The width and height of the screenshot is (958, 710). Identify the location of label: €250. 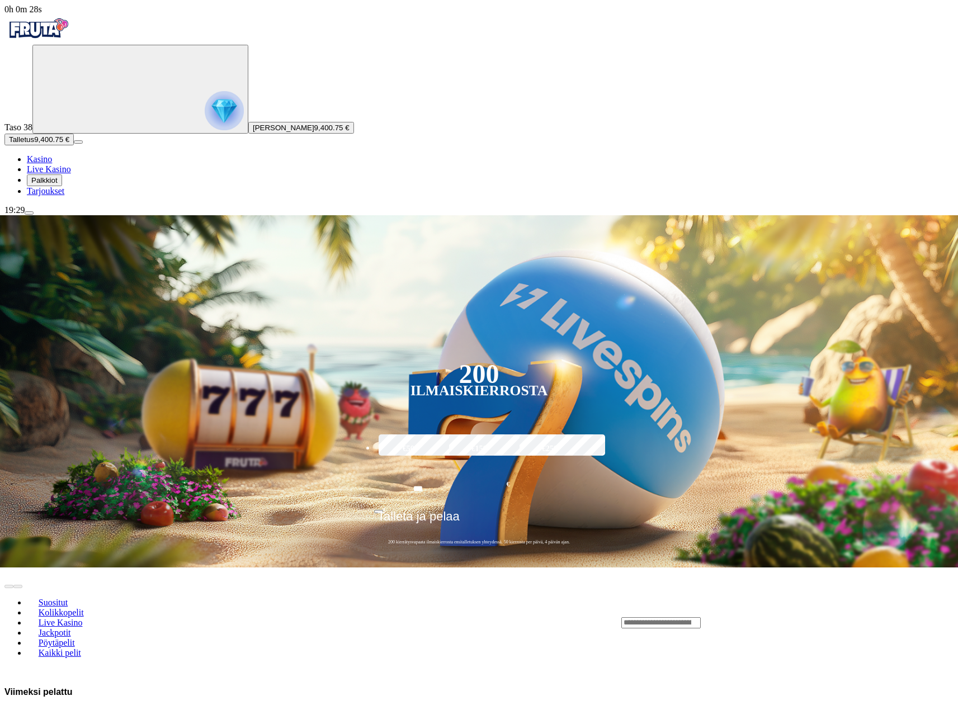
(549, 449).